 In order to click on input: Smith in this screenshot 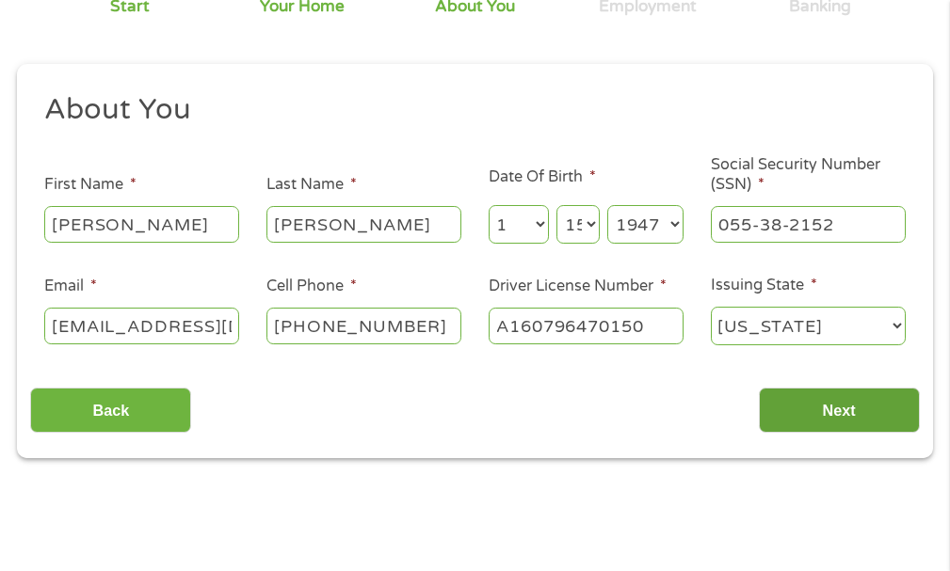, I will do `click(363, 224)`.